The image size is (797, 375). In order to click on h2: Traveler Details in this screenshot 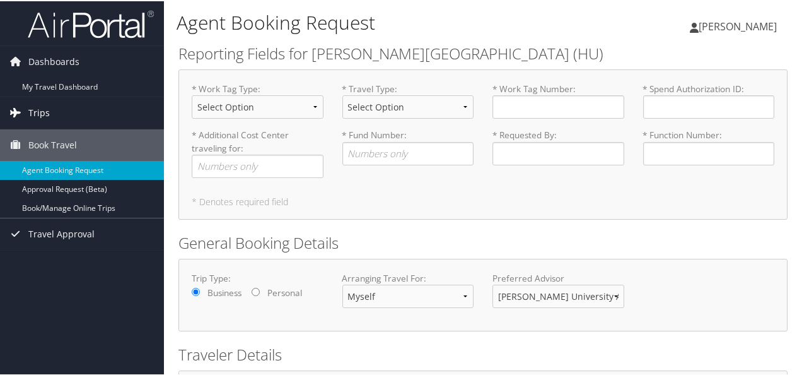, I will do `click(483, 353)`.